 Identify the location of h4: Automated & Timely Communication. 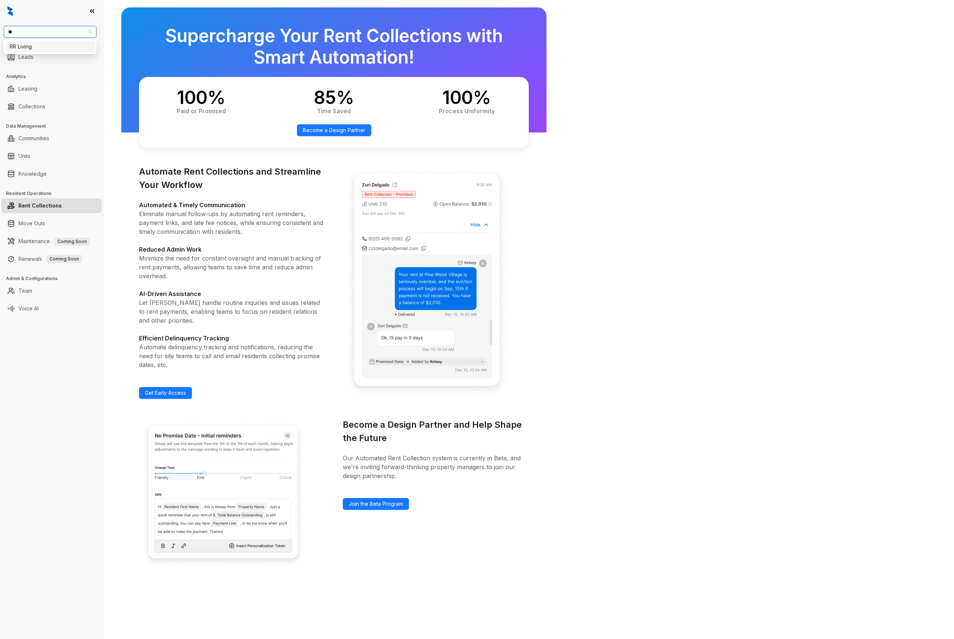
(232, 205).